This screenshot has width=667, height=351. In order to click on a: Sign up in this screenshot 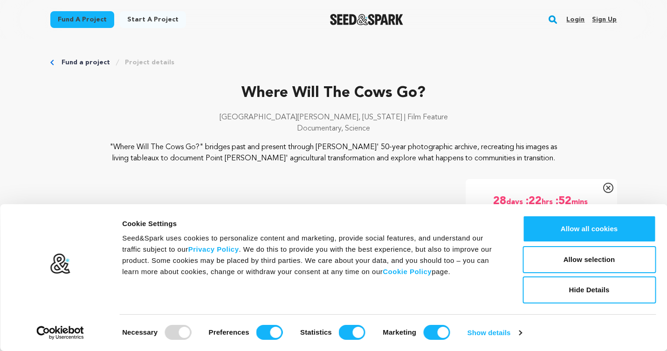, I will do `click(604, 20)`.